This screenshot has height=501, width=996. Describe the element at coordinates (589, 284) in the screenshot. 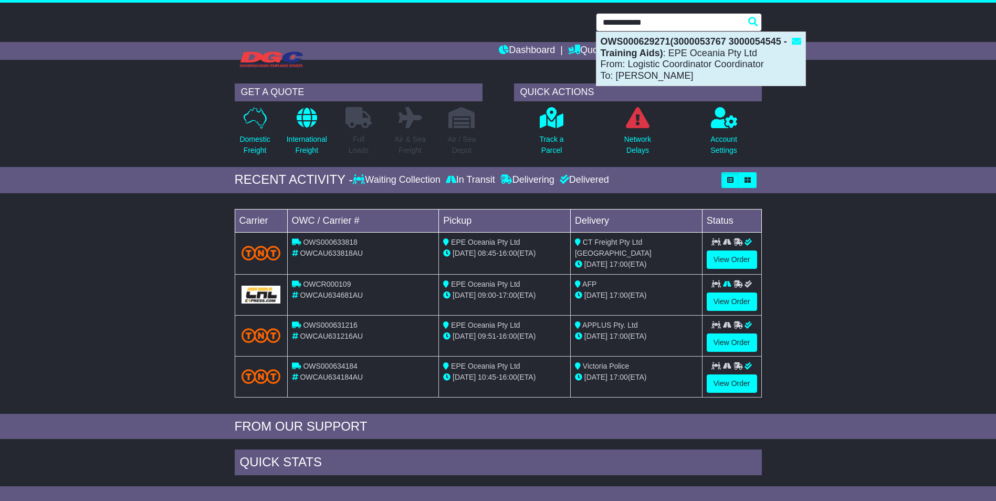

I see `span: AFP` at that location.